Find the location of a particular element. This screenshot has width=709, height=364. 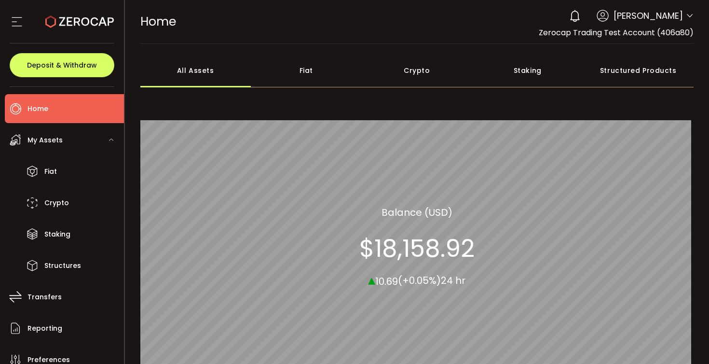

section: Balance (USD) is located at coordinates (417, 212).